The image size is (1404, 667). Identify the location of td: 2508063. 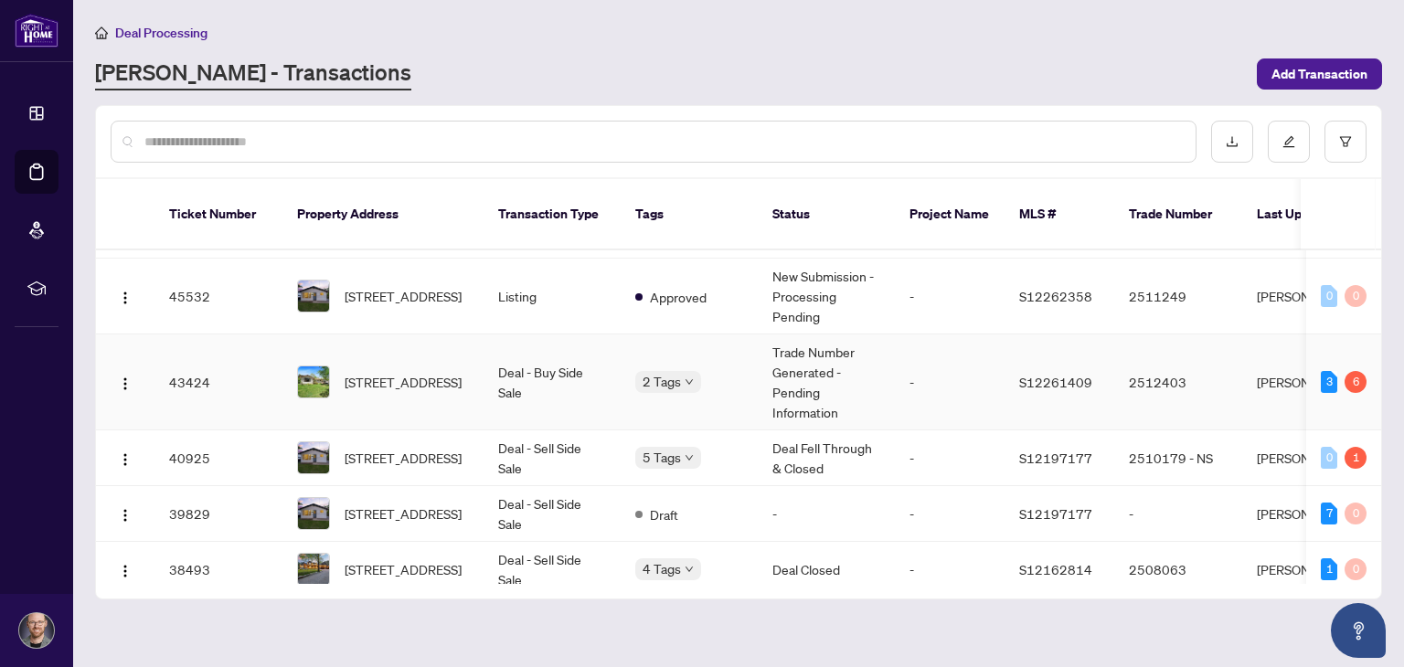
(1178, 569).